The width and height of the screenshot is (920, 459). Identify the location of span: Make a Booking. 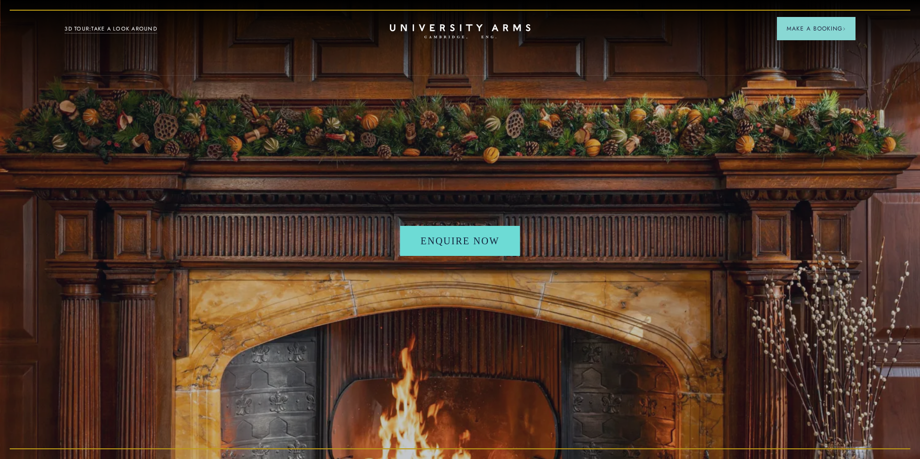
(816, 29).